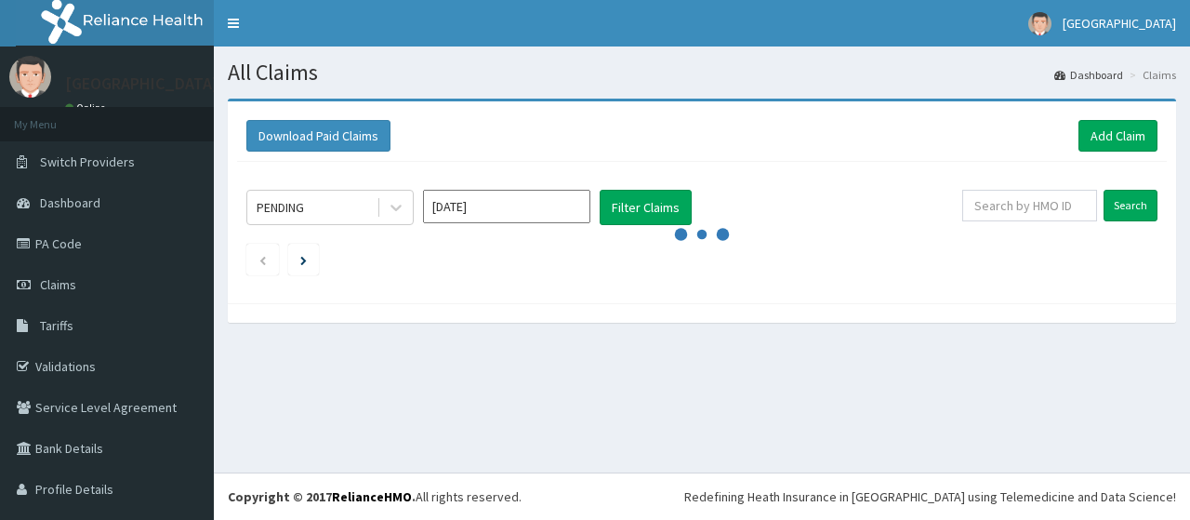 This screenshot has width=1190, height=520. Describe the element at coordinates (322, 496) in the screenshot. I see `strong: Copyright © 2017 .` at that location.